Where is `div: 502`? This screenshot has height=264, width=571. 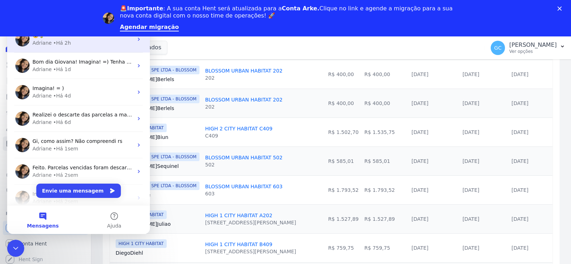
div: 502 is located at coordinates (244, 165).